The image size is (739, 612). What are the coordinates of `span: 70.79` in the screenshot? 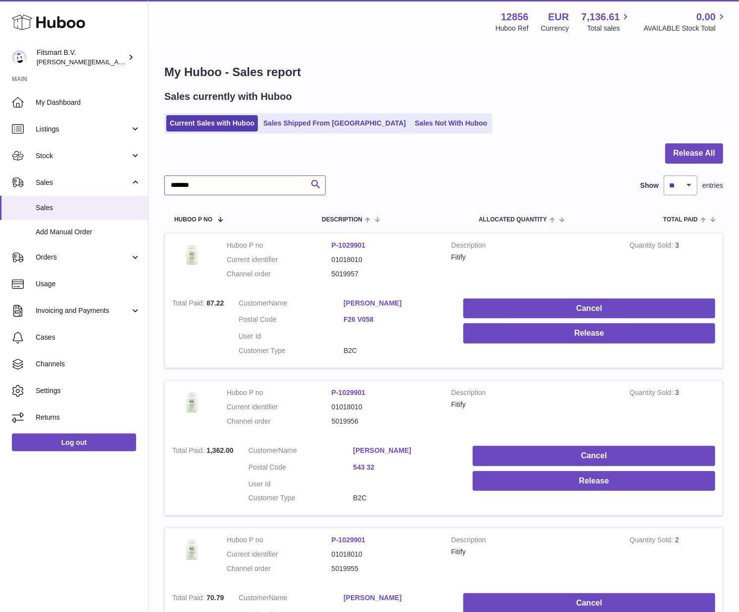 It's located at (215, 598).